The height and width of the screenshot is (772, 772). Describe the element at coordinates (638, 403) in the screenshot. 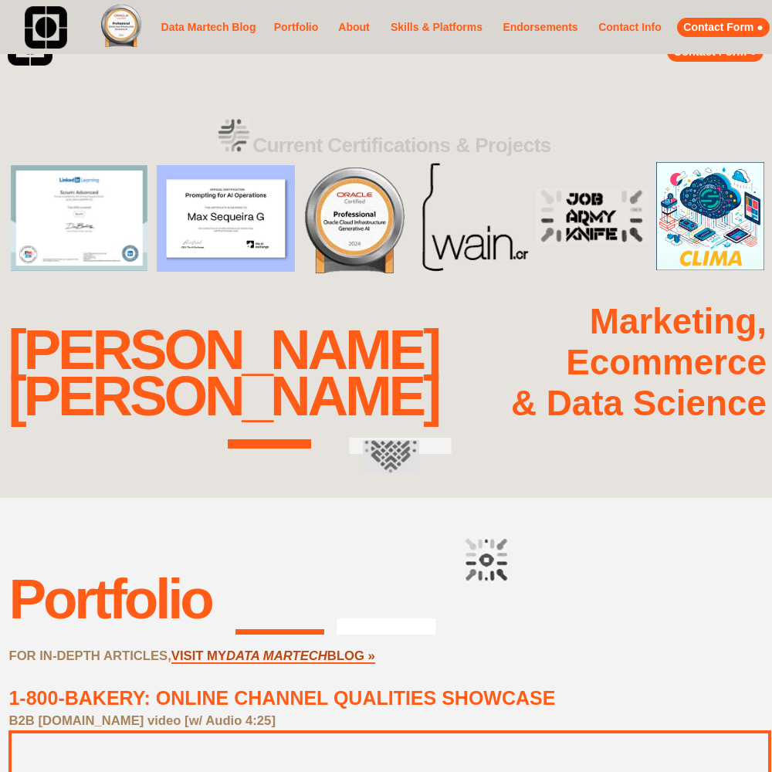

I see `strong: & Data Science` at that location.